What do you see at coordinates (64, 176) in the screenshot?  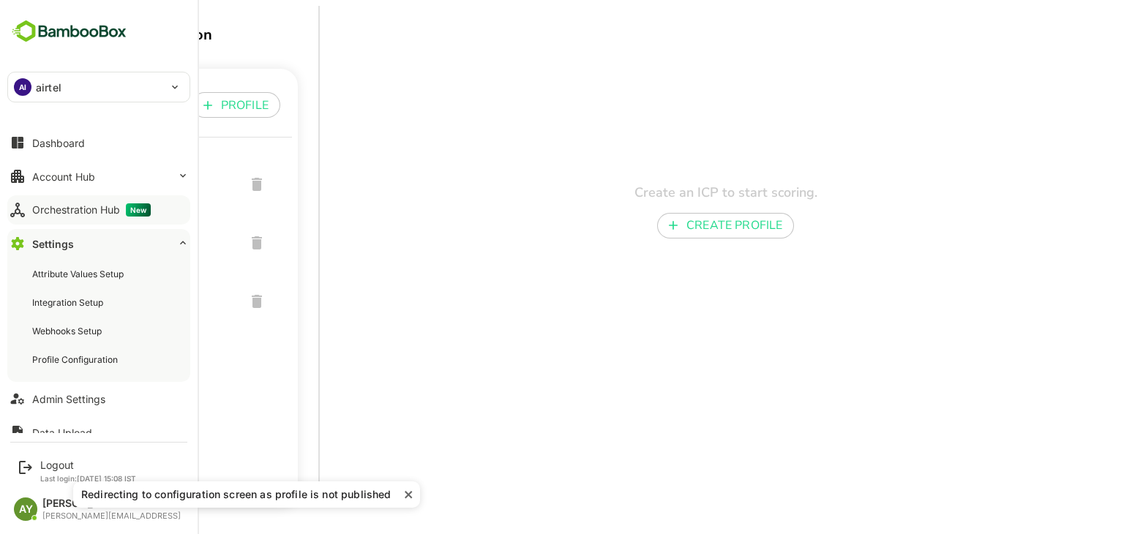 I see `div: Account Hub` at bounding box center [64, 176].